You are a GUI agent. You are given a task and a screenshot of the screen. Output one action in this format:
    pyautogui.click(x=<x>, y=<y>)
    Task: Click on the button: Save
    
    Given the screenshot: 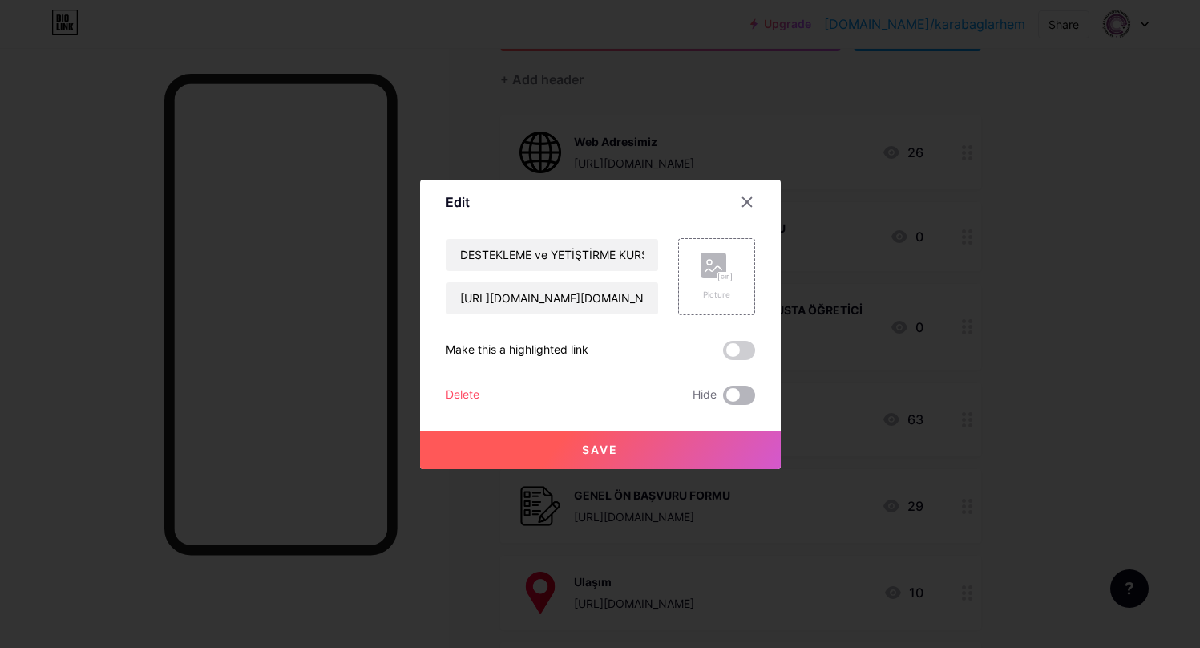 What is the action you would take?
    pyautogui.click(x=601, y=450)
    